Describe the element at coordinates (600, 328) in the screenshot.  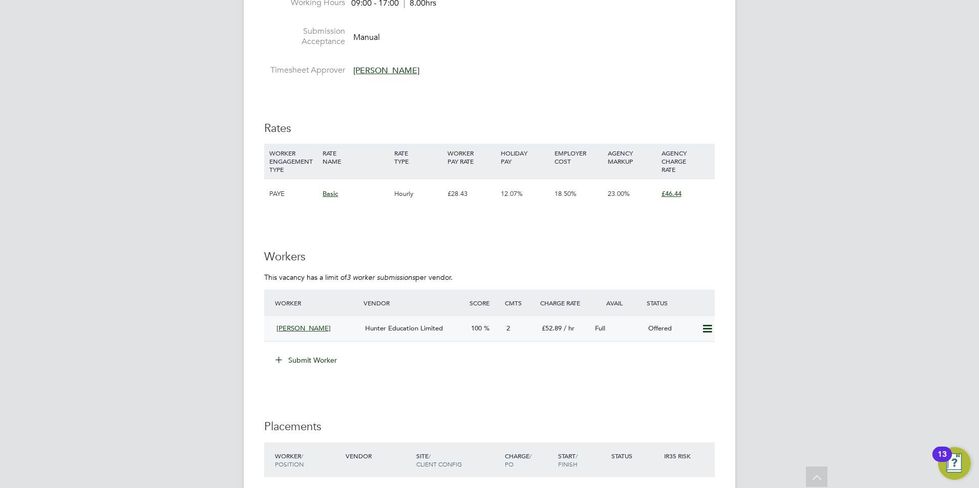
I see `span: Full` at that location.